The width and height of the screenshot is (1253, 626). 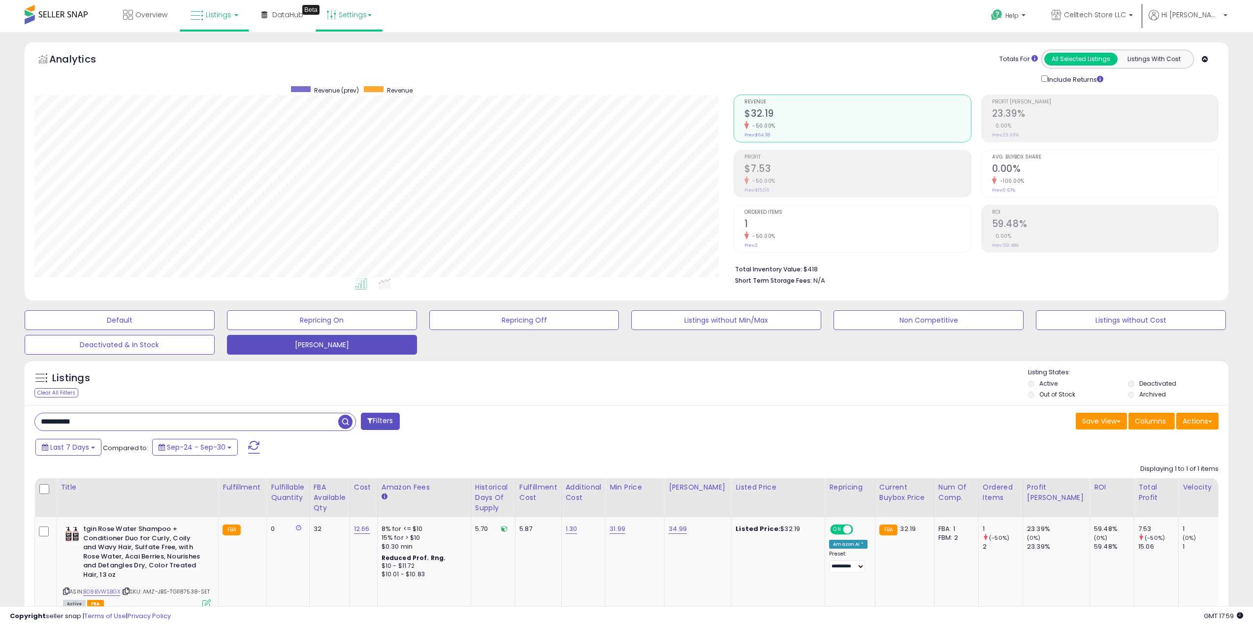 I want to click on div: Cost, so click(x=363, y=487).